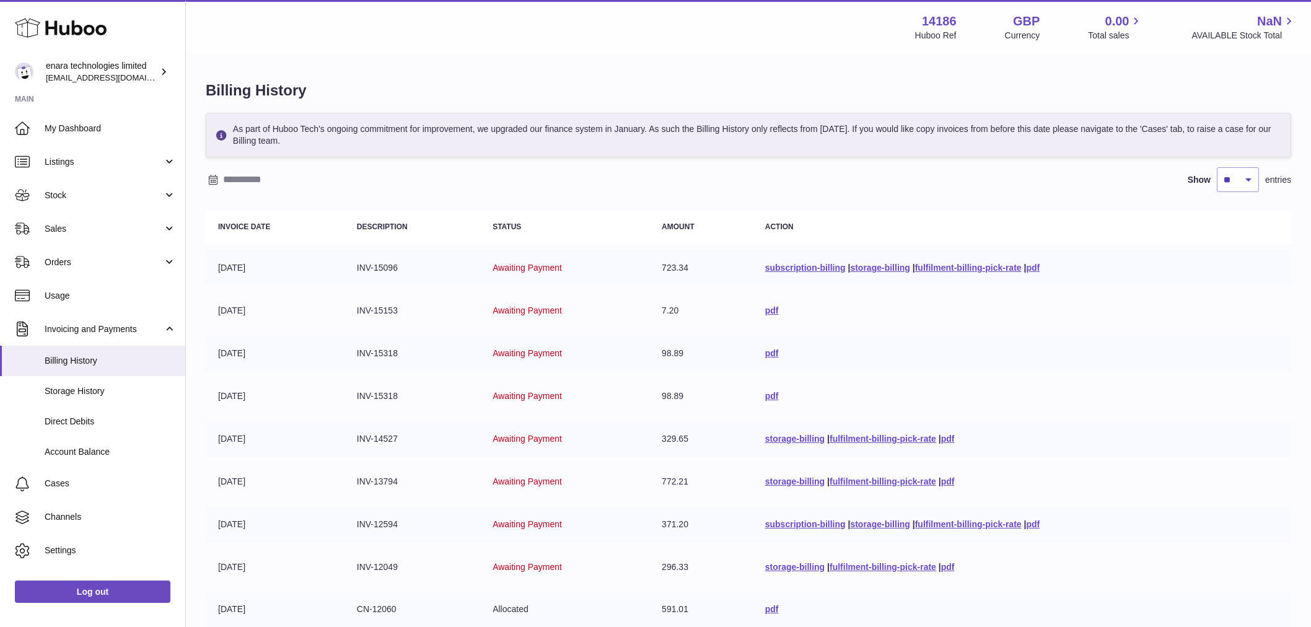 This screenshot has width=1311, height=627. Describe the element at coordinates (110, 421) in the screenshot. I see `span: Direct Debits` at that location.